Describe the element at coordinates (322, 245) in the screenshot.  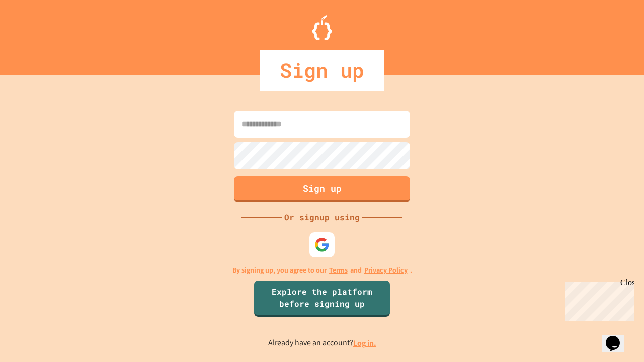
I see `img: google-icon.svg` at that location.